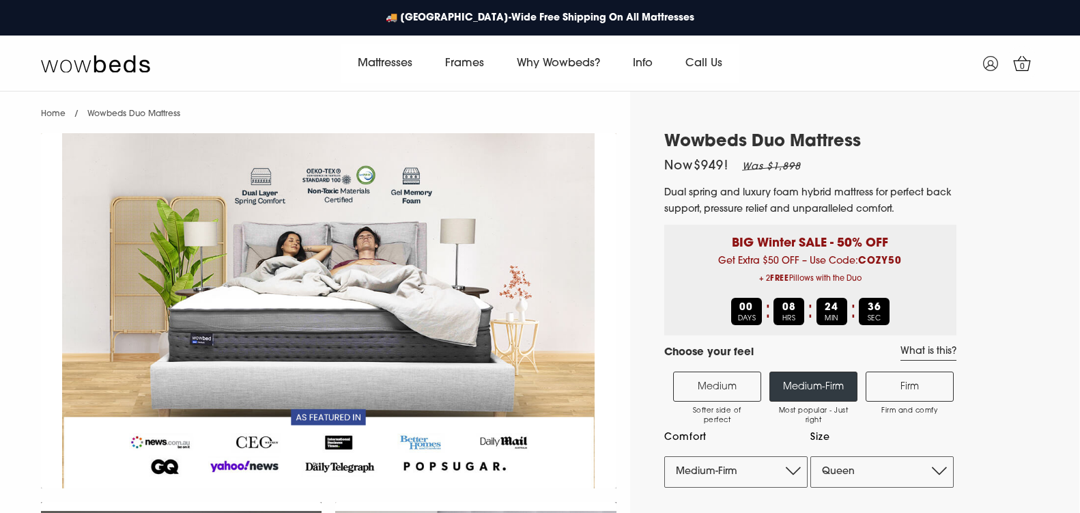  I want to click on div: HRS, so click(788, 311).